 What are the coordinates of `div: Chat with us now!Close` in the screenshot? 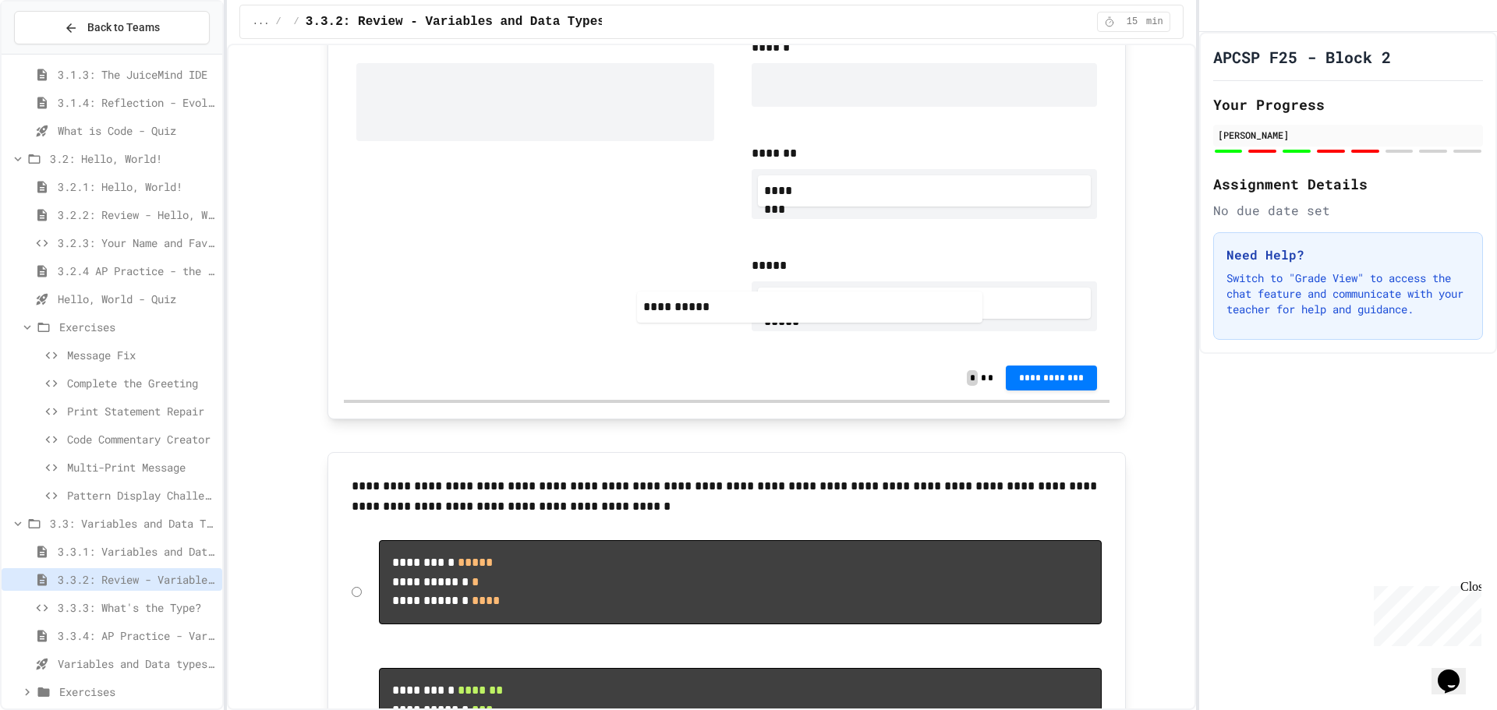 It's located at (57, 52).